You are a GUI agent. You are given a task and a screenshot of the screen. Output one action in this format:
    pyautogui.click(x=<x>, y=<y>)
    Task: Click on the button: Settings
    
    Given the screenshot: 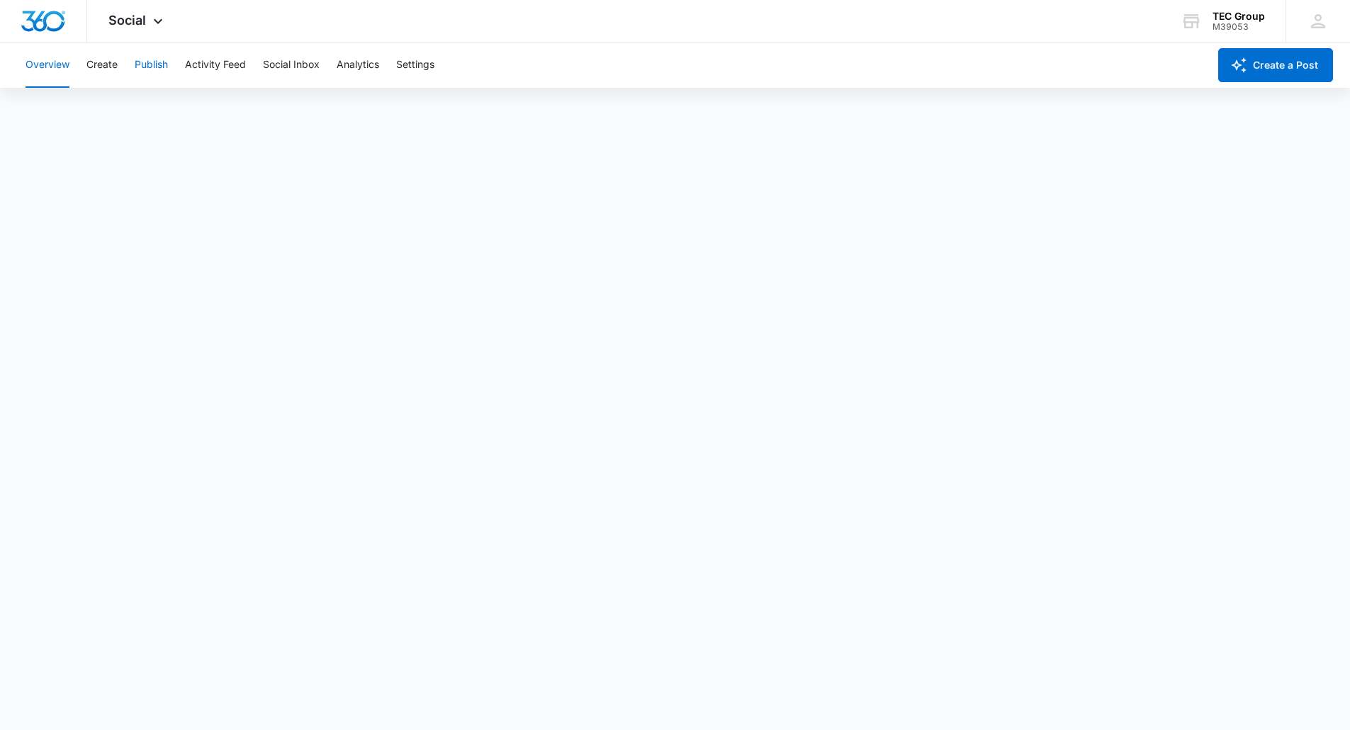 What is the action you would take?
    pyautogui.click(x=415, y=65)
    